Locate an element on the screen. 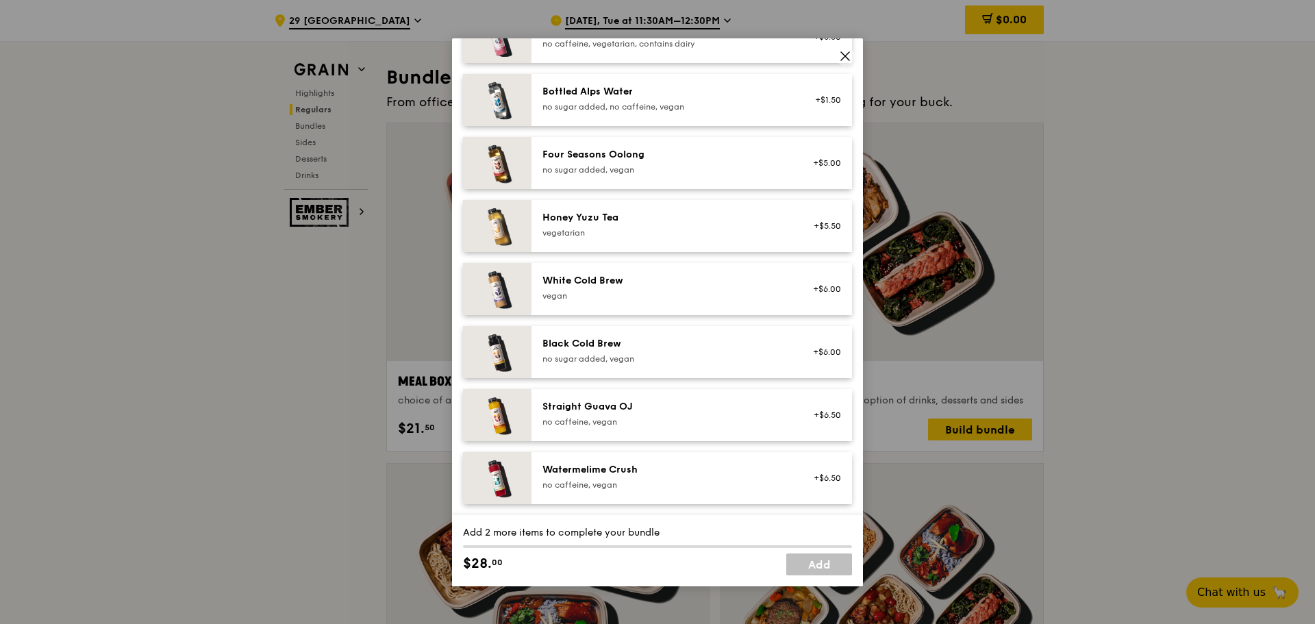  img: daily_normal_HORZ-white-cold-brew.jpg is located at coordinates (497, 289).